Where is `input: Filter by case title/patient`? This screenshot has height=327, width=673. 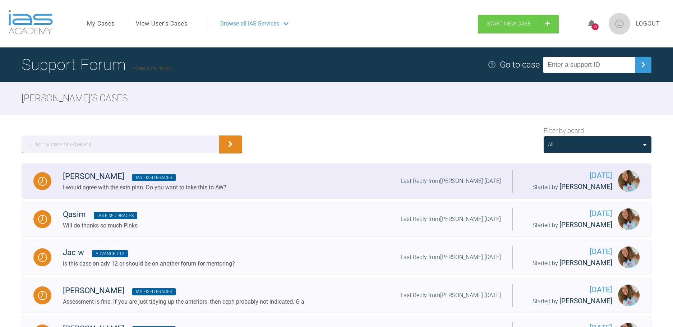
input: Filter by case title/patient is located at coordinates (120, 144).